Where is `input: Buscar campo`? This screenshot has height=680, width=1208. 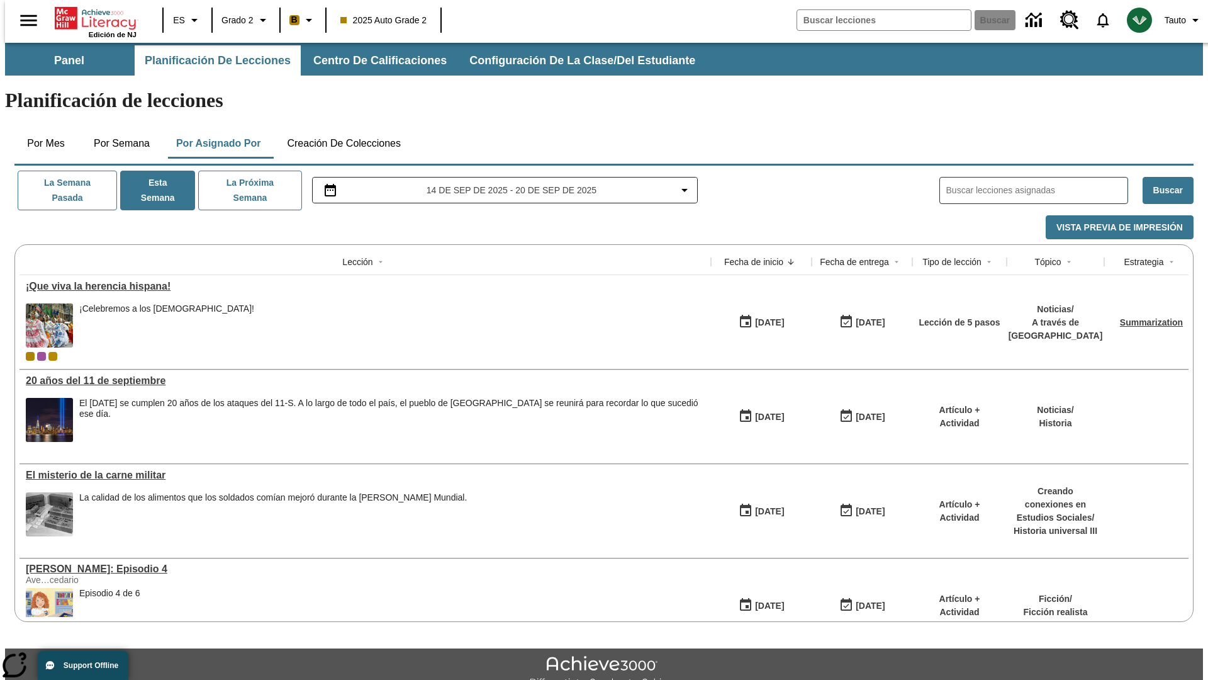
input: Buscar campo is located at coordinates (884, 20).